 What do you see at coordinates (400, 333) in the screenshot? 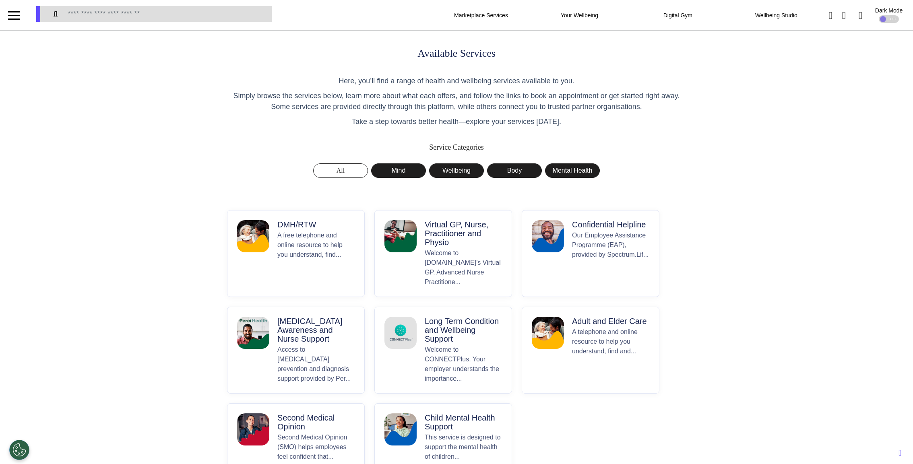
I see `img: Long Term Condition and Wellbeing Support` at bounding box center [400, 333].